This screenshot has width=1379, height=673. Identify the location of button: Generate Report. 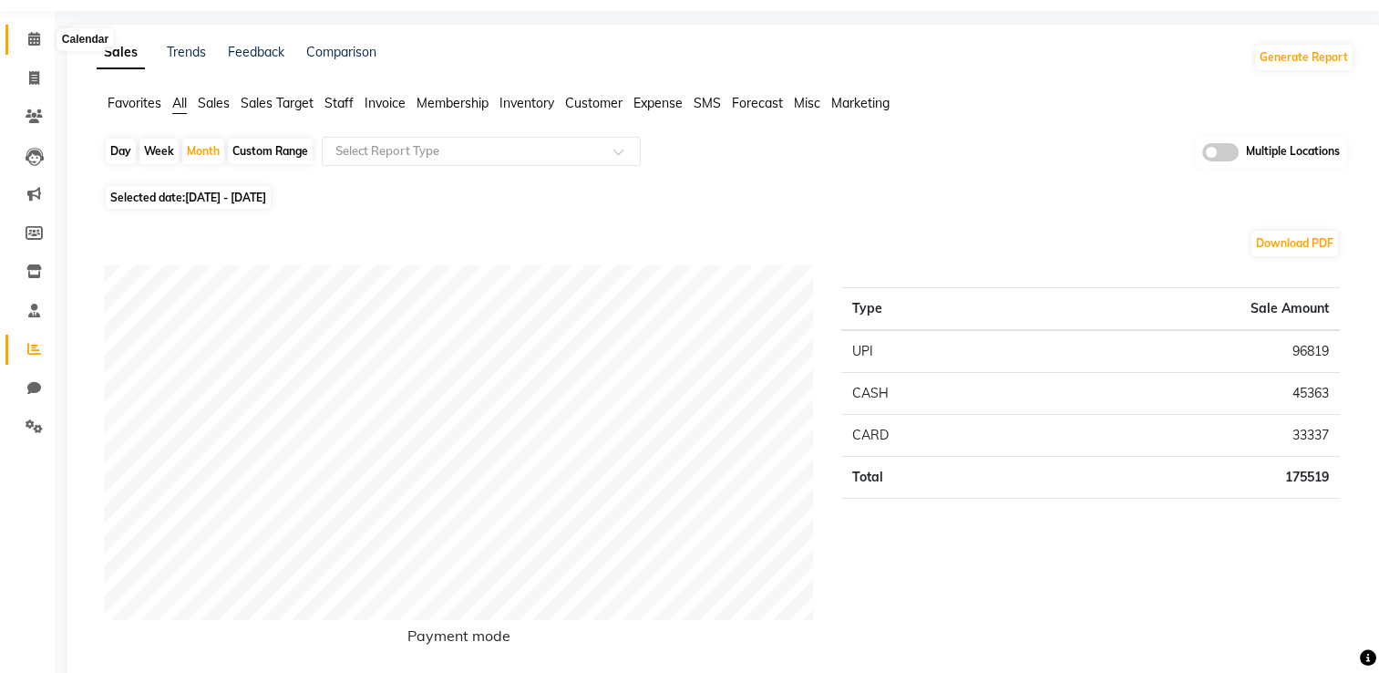
(1304, 57).